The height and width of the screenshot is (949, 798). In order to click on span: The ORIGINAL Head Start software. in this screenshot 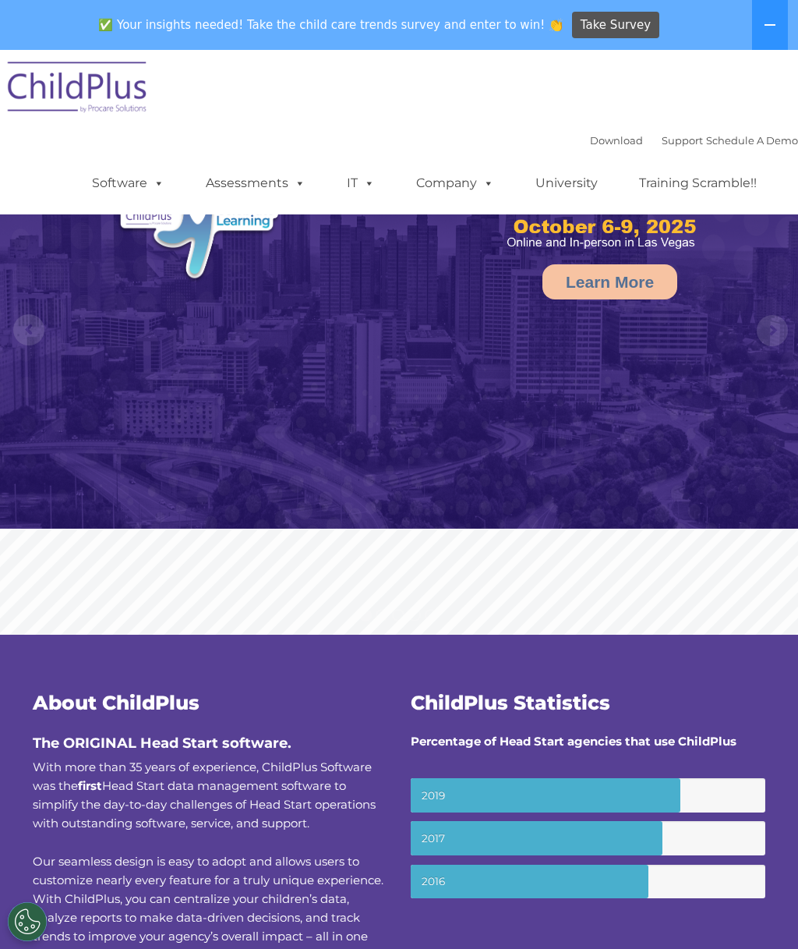, I will do `click(162, 743)`.